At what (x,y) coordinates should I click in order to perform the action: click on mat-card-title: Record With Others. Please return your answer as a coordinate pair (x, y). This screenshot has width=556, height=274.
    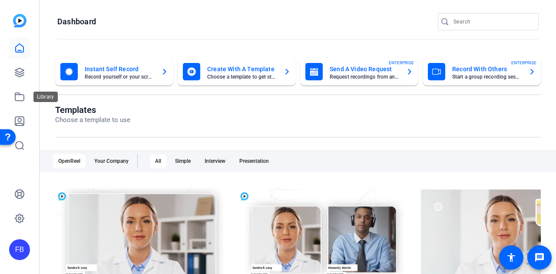
    Looking at the image, I should click on (487, 69).